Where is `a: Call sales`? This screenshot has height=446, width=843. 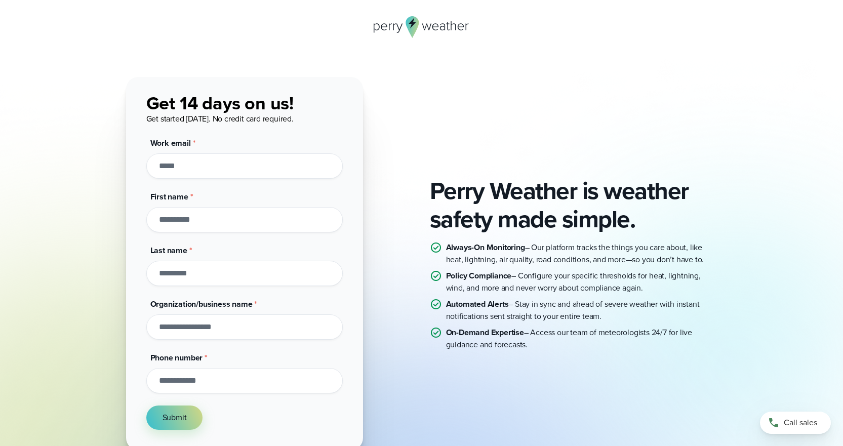
a: Call sales is located at coordinates (795, 423).